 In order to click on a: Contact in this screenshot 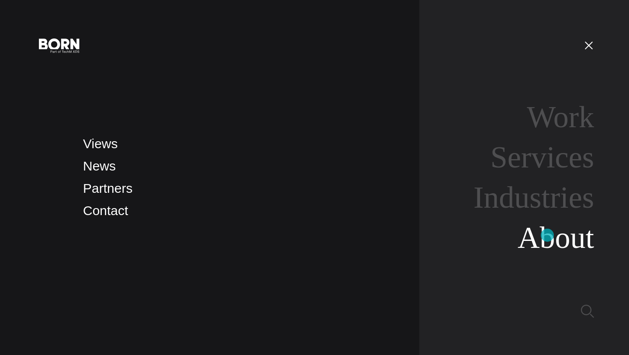, I will do `click(105, 210)`.